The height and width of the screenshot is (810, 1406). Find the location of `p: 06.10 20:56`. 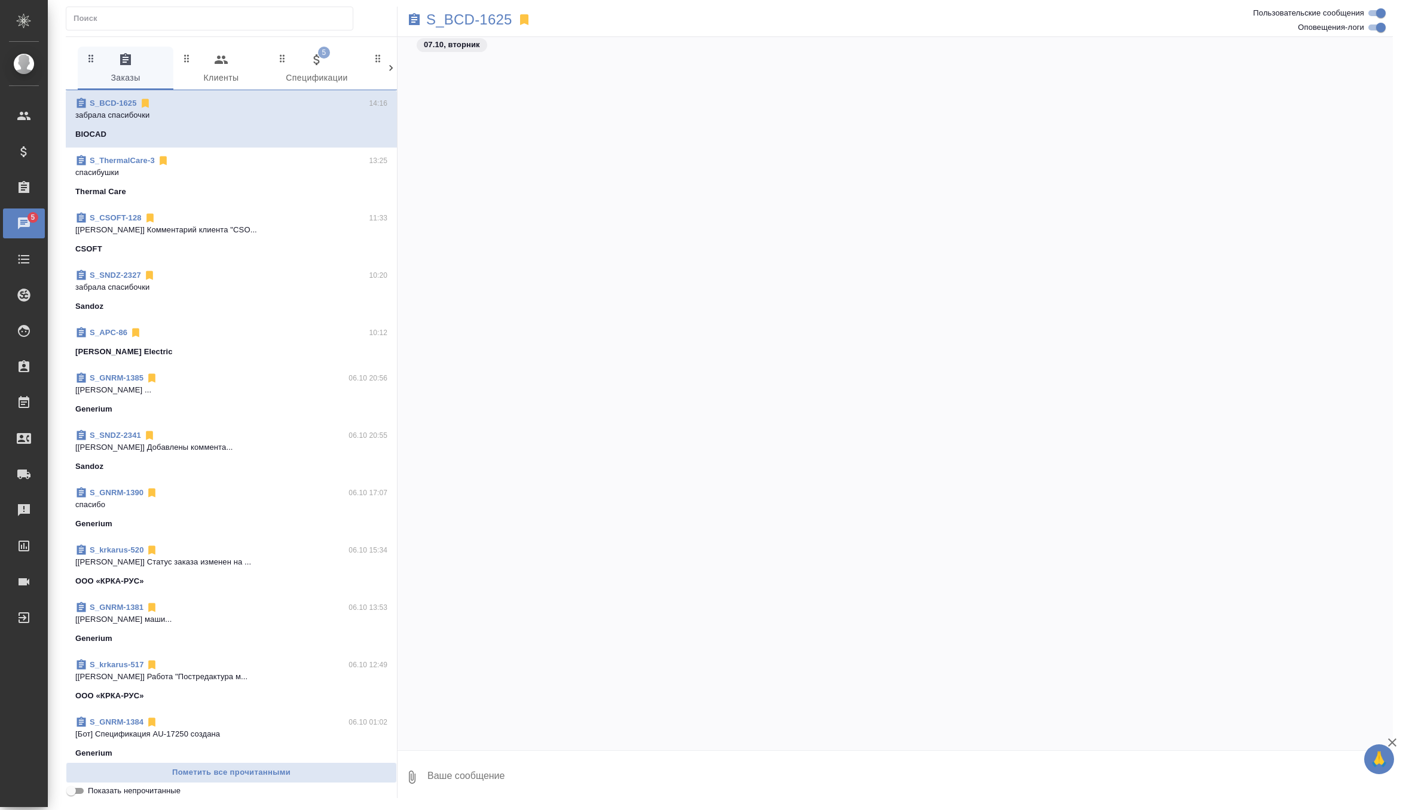

p: 06.10 20:56 is located at coordinates (368, 378).